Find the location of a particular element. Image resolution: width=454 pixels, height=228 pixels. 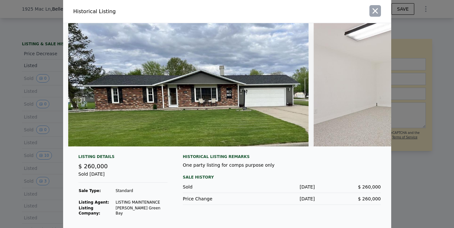

td: LISTING MAINTENANCE is located at coordinates (141, 202).